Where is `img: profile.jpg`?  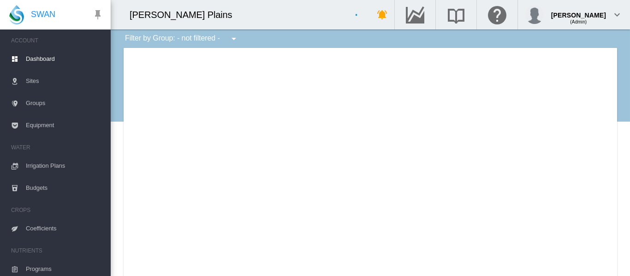
img: profile.jpg is located at coordinates (534, 15).